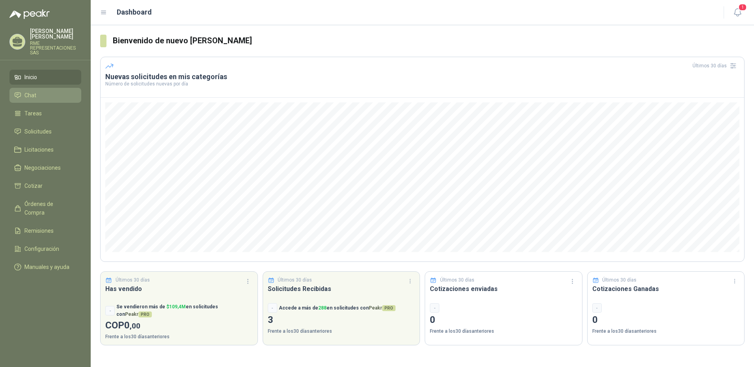  Describe the element at coordinates (30, 14) in the screenshot. I see `img: Logo peakr` at that location.